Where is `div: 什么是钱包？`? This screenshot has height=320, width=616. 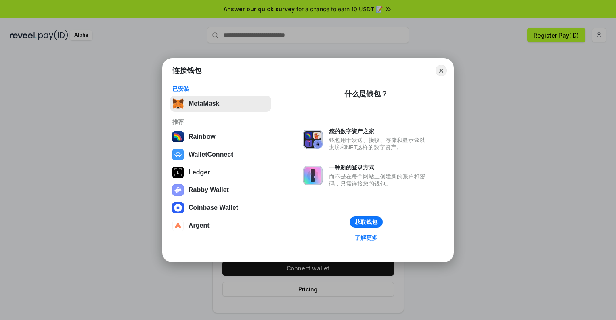 div: 什么是钱包？ is located at coordinates (366, 94).